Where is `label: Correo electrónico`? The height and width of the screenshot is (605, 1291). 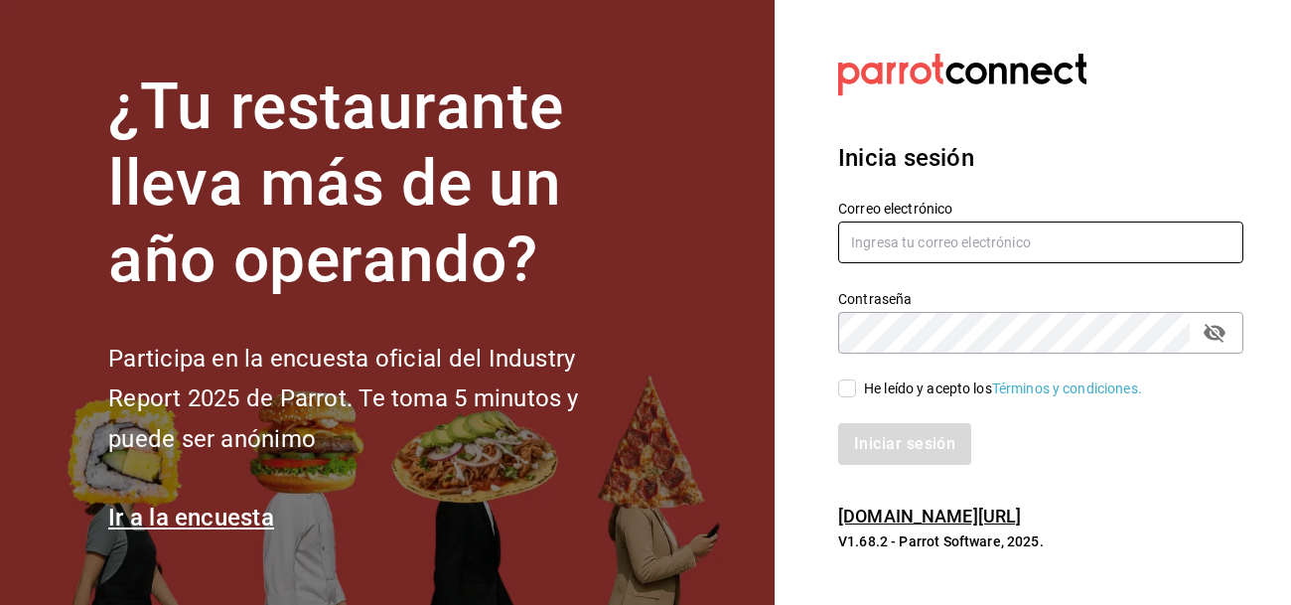 label: Correo electrónico is located at coordinates (1040, 208).